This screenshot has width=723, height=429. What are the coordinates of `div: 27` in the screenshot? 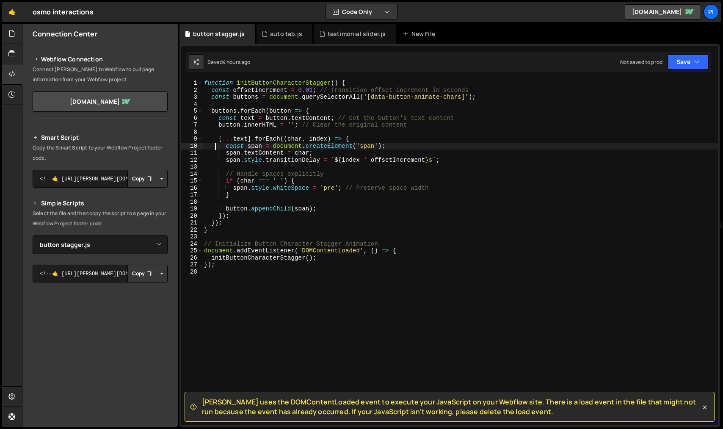 It's located at (192, 265).